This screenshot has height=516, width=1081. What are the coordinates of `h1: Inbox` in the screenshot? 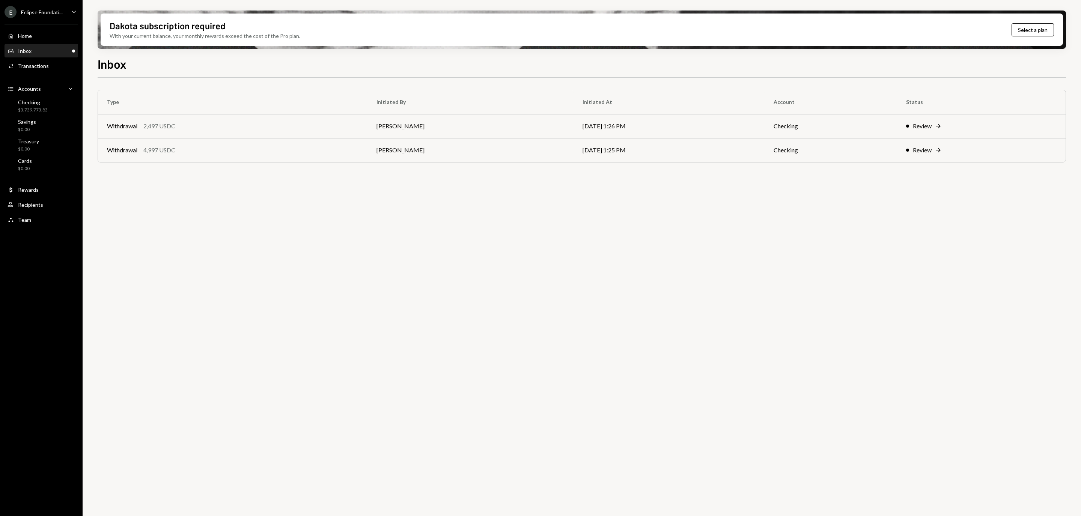 It's located at (112, 64).